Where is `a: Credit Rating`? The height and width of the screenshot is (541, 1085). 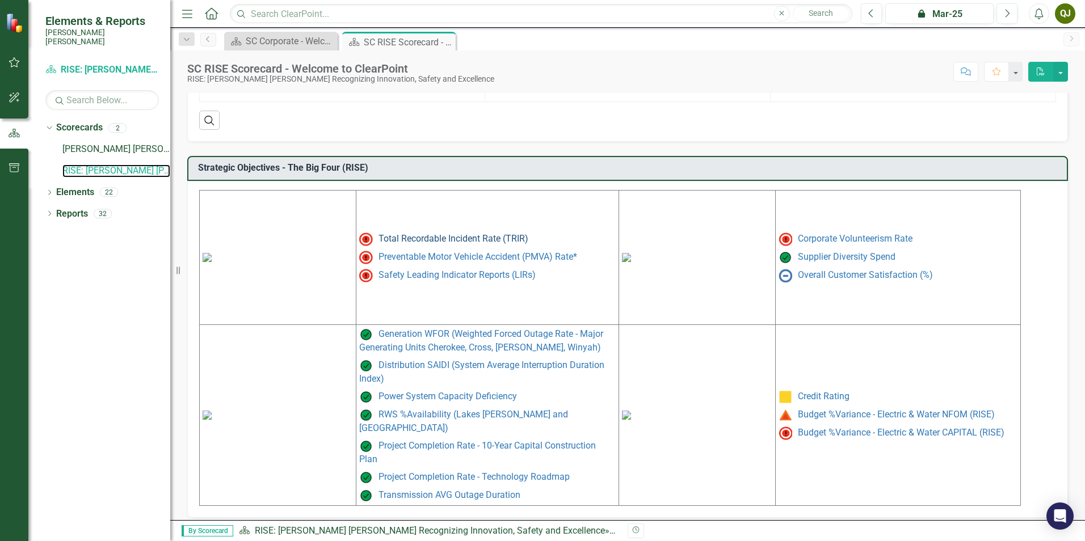
a: Credit Rating is located at coordinates (823, 396).